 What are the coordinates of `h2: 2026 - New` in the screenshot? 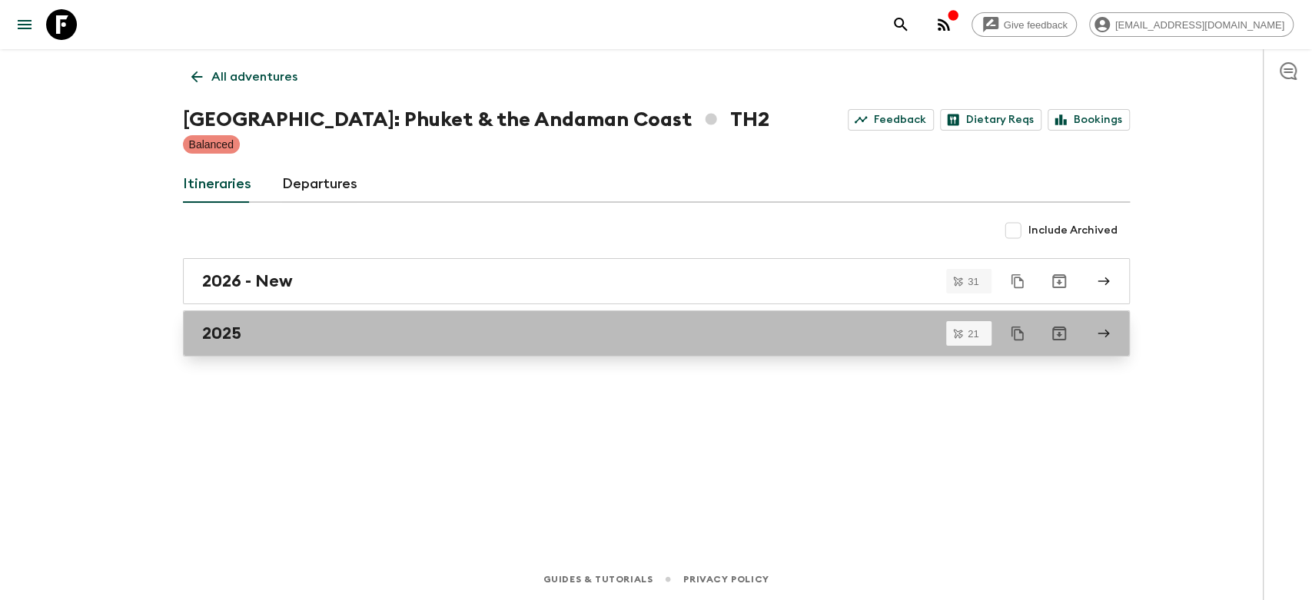 It's located at (247, 281).